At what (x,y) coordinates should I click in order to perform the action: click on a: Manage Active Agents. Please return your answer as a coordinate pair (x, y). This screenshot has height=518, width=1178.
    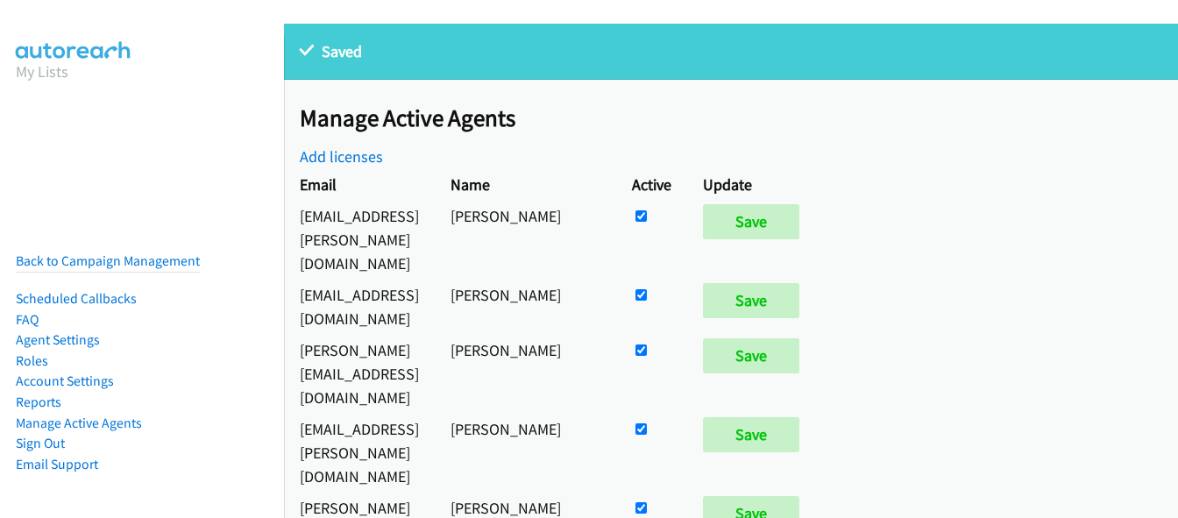
    Looking at the image, I should click on (79, 423).